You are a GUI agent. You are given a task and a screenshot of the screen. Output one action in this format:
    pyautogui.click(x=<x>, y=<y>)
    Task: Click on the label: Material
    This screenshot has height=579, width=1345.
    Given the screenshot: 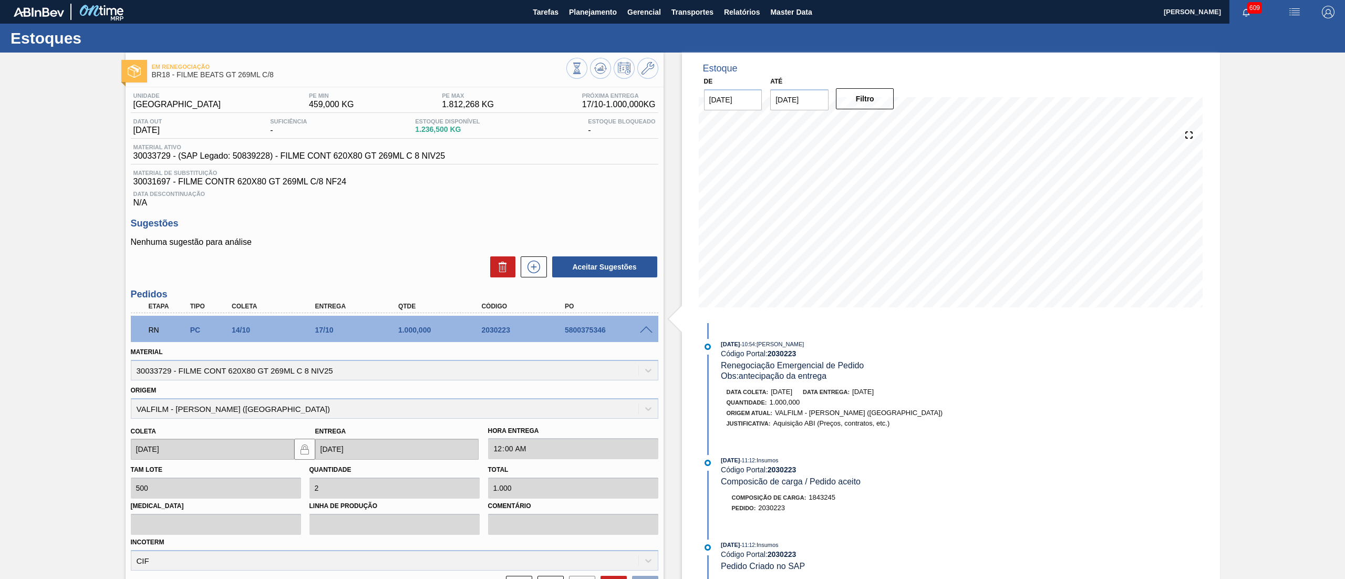 What is the action you would take?
    pyautogui.click(x=147, y=352)
    